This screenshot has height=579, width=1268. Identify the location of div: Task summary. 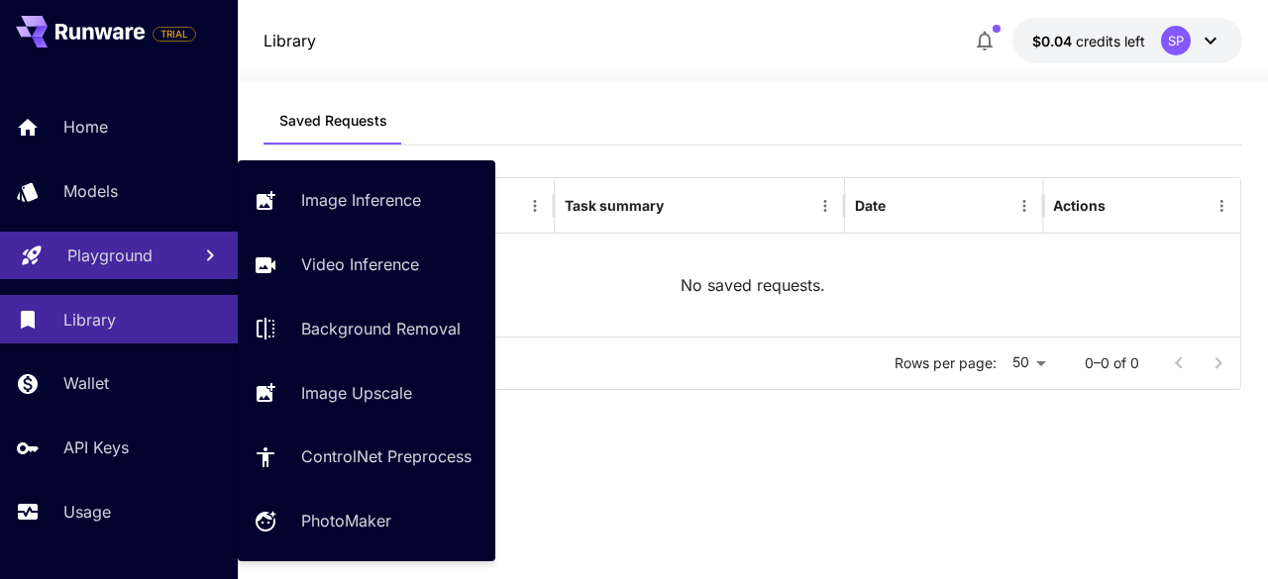
(614, 205).